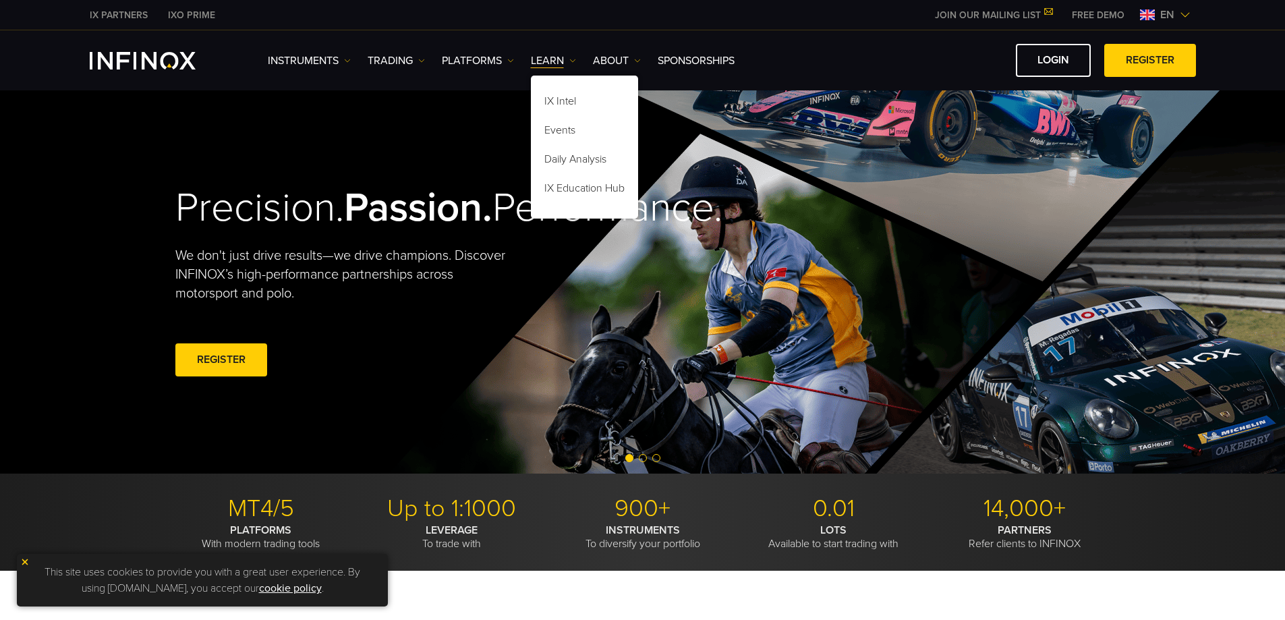 Image resolution: width=1285 pixels, height=620 pixels. Describe the element at coordinates (451, 530) in the screenshot. I see `strong: LEVERAGE` at that location.